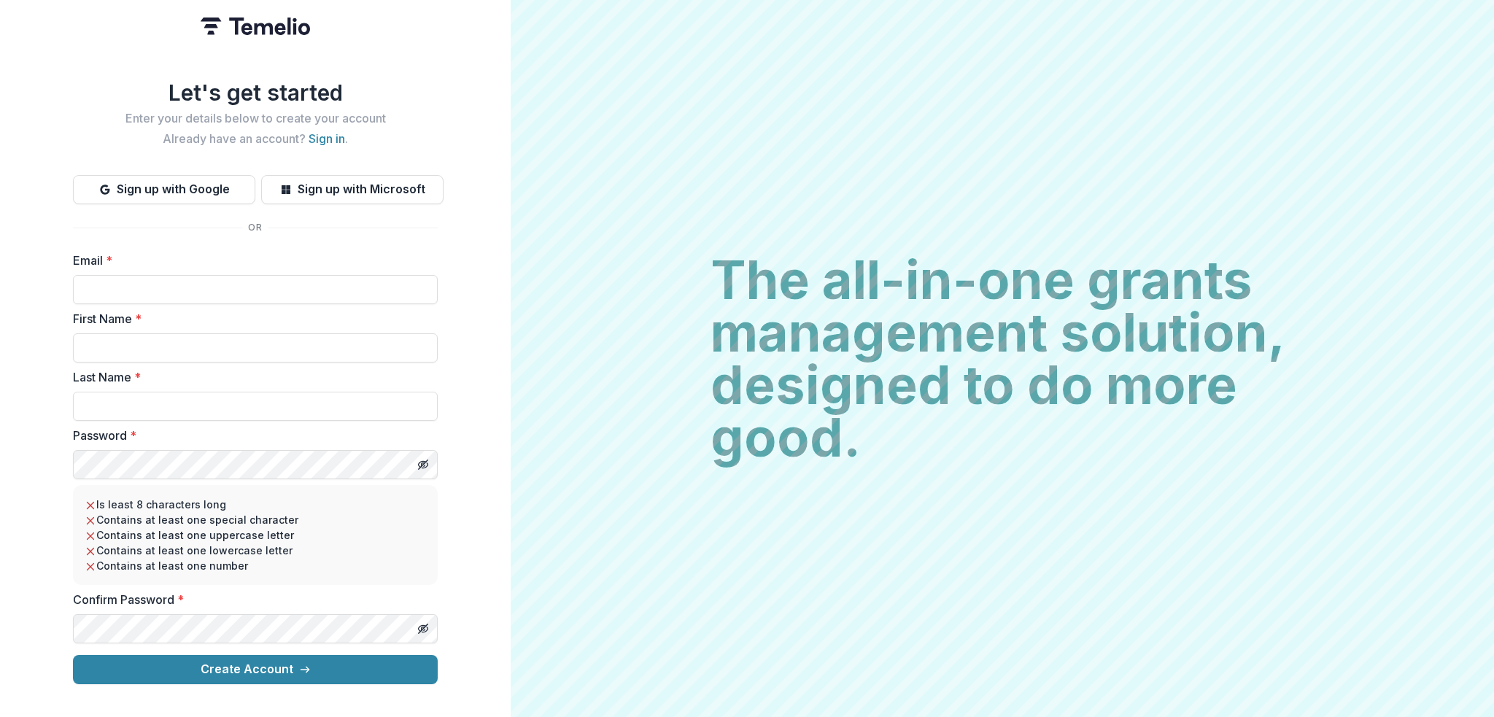 This screenshot has height=717, width=1494. What do you see at coordinates (255, 118) in the screenshot?
I see `h2: Enter your details below to create your account` at bounding box center [255, 118].